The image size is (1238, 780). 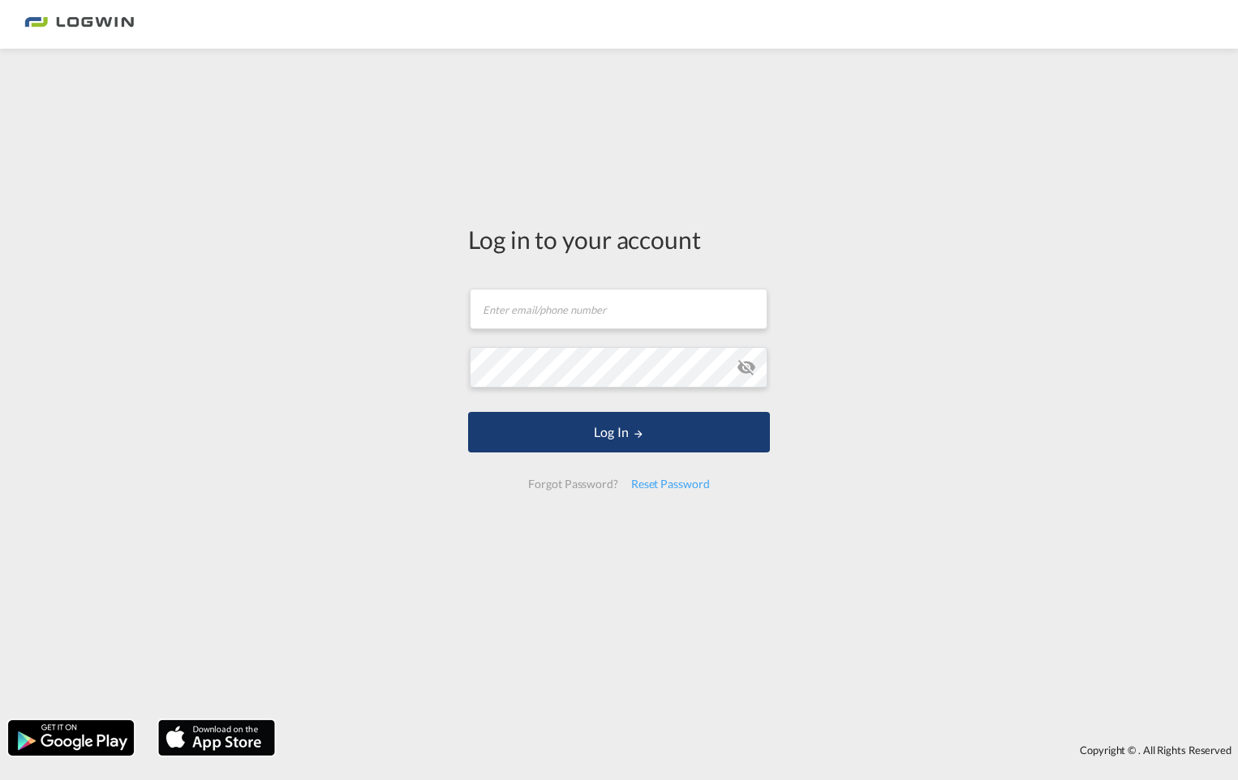 I want to click on md-icon: icon-eye-off, so click(x=746, y=367).